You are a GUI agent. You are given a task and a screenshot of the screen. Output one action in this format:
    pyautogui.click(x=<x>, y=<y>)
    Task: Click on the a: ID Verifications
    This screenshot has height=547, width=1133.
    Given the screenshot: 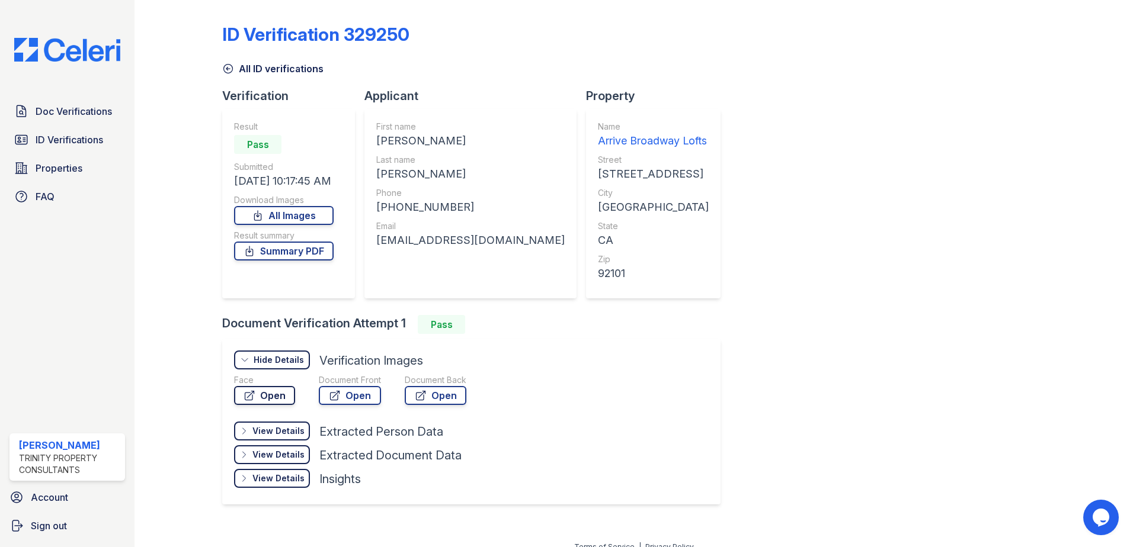 What is the action you would take?
    pyautogui.click(x=67, y=140)
    